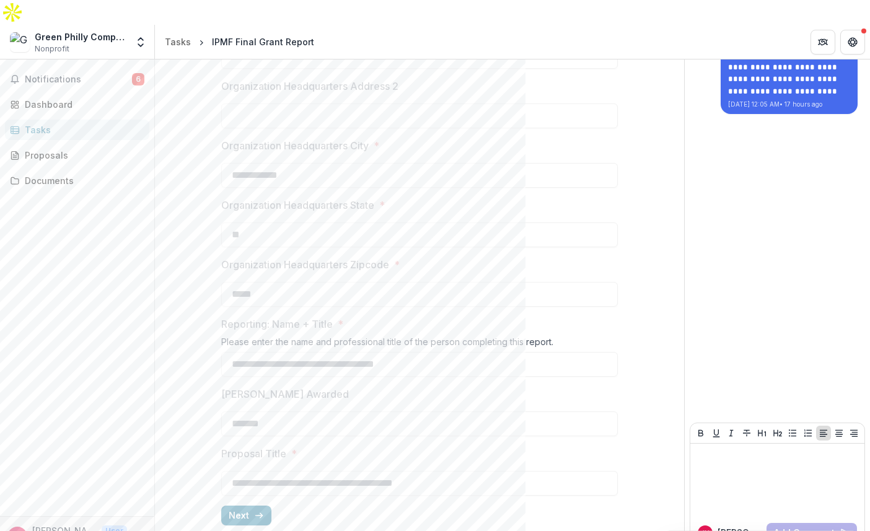 The width and height of the screenshot is (870, 531). What do you see at coordinates (277, 324) in the screenshot?
I see `p: Reporting: Name + Title` at bounding box center [277, 324].